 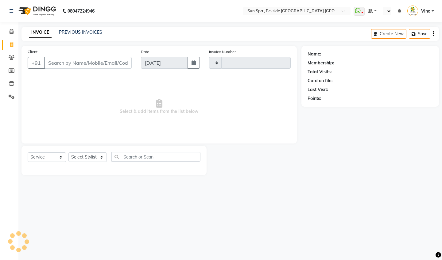 What do you see at coordinates (33, 52) in the screenshot?
I see `label: Client` at bounding box center [33, 52].